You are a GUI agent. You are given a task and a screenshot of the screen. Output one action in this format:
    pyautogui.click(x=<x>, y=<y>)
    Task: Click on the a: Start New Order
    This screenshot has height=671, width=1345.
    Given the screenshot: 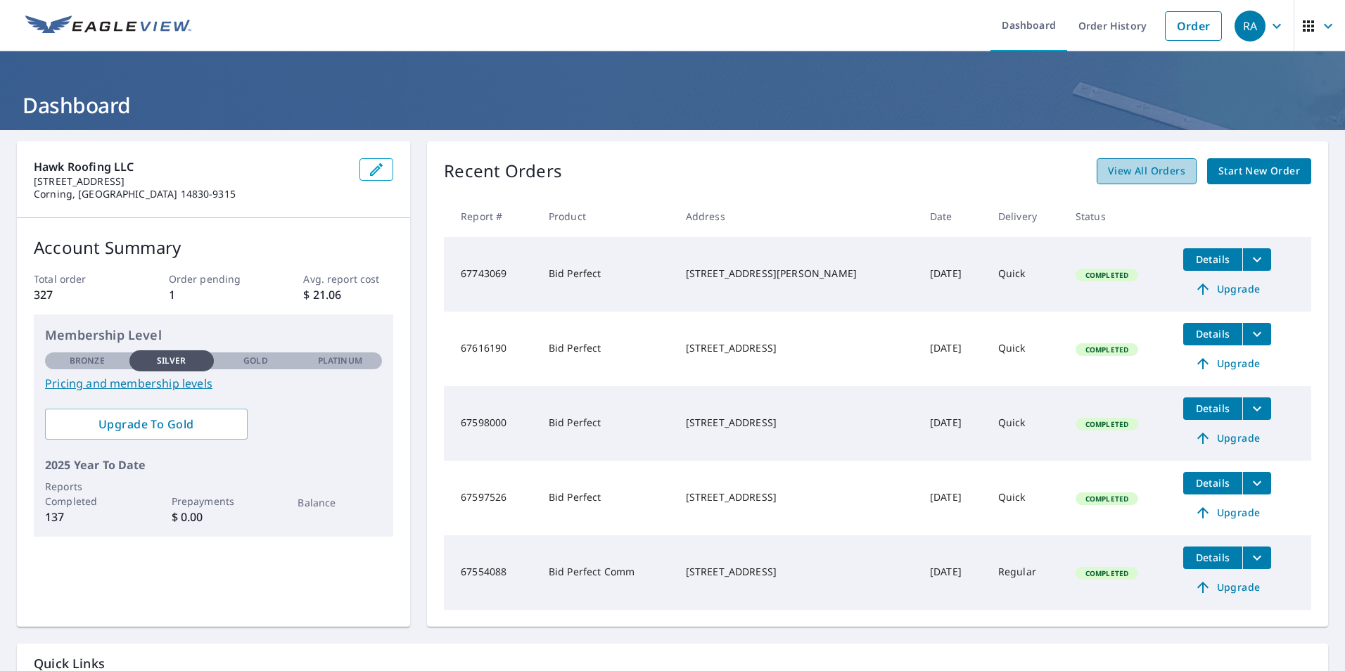 What is the action you would take?
    pyautogui.click(x=1259, y=171)
    